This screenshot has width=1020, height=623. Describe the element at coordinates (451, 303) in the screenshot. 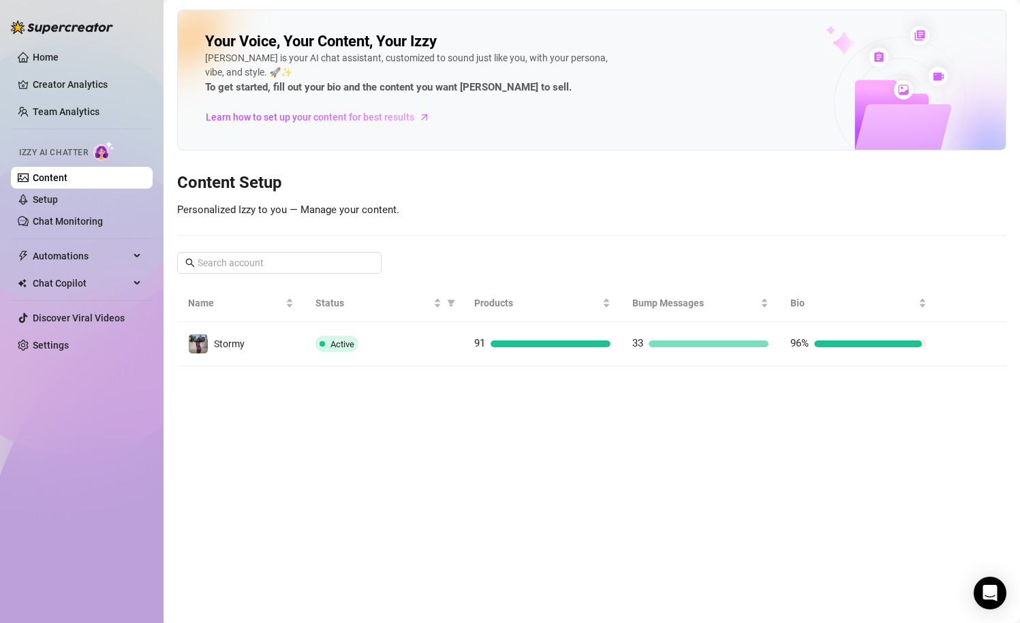

I see `span: filter` at that location.